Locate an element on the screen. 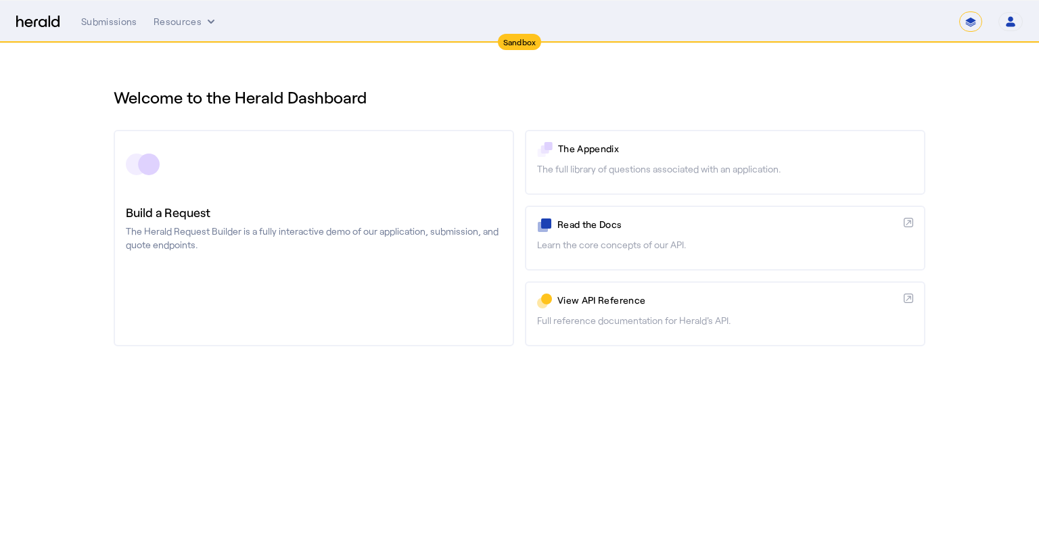  button: Resources dropdown menu is located at coordinates (185, 22).